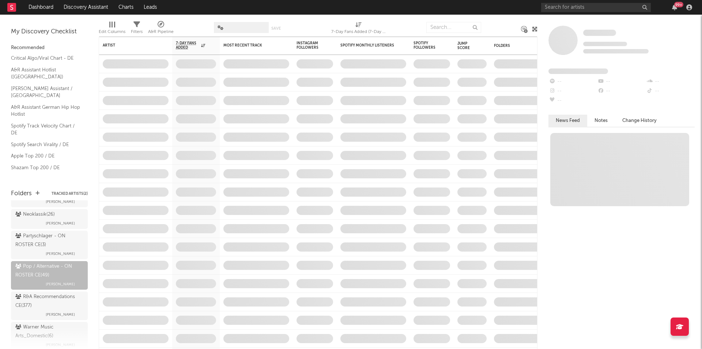 The height and width of the screenshot is (349, 702). Describe the element at coordinates (276, 28) in the screenshot. I see `button: Save` at that location.